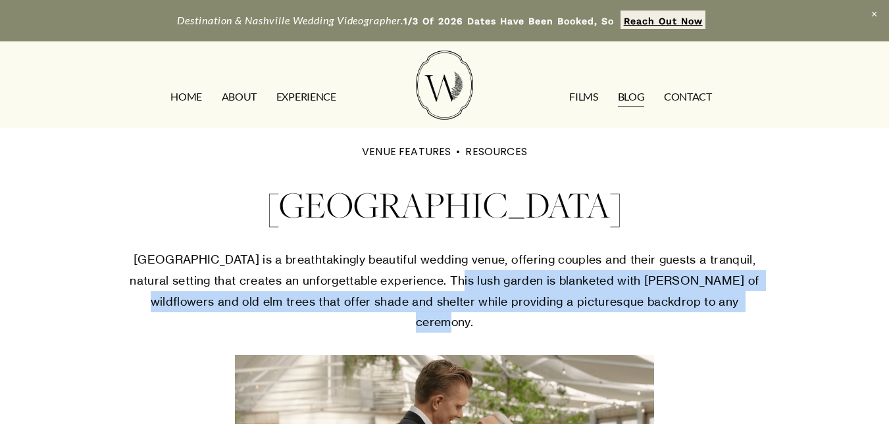  I want to click on a: HOME, so click(186, 97).